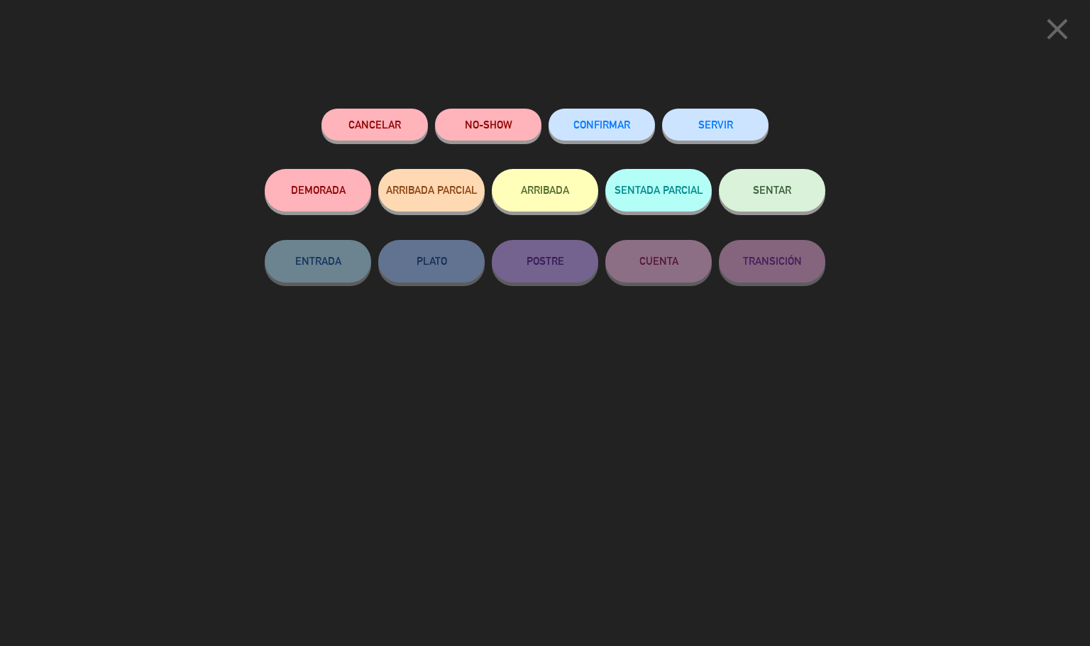  Describe the element at coordinates (602, 124) in the screenshot. I see `button: CONFIRMAR` at that location.